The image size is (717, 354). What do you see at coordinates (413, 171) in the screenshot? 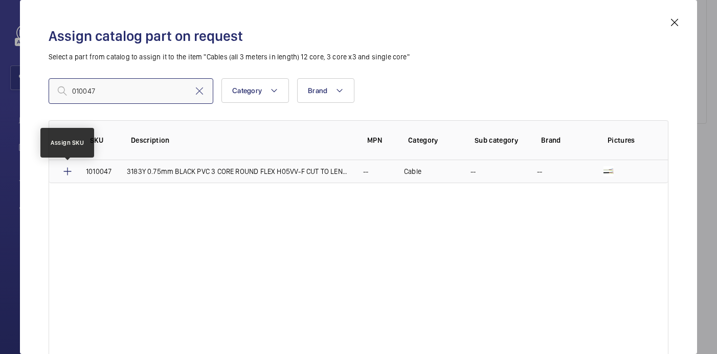
I see `p: Cable` at bounding box center [413, 171].